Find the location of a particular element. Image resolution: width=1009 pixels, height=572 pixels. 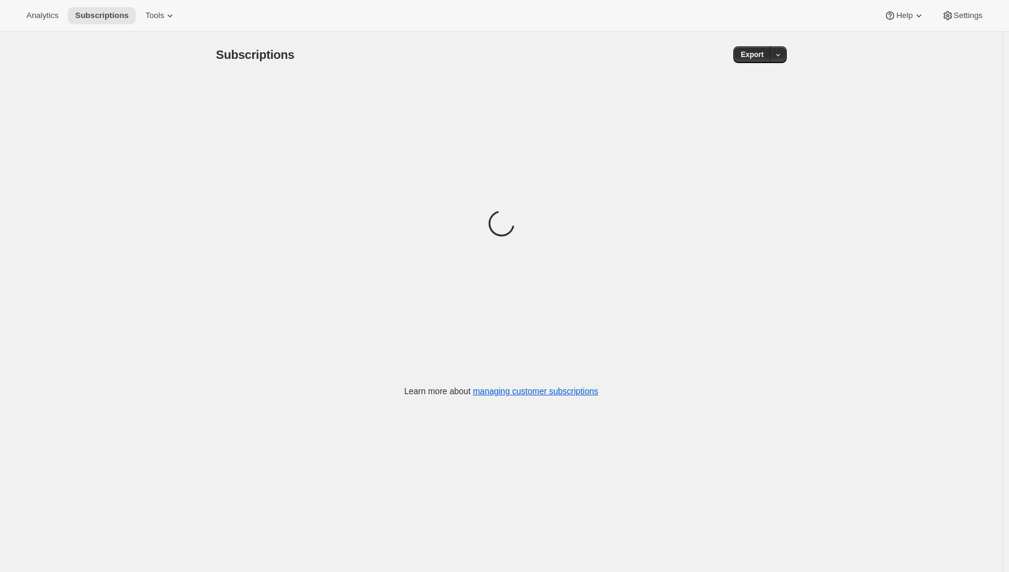

button: Settings is located at coordinates (962, 16).